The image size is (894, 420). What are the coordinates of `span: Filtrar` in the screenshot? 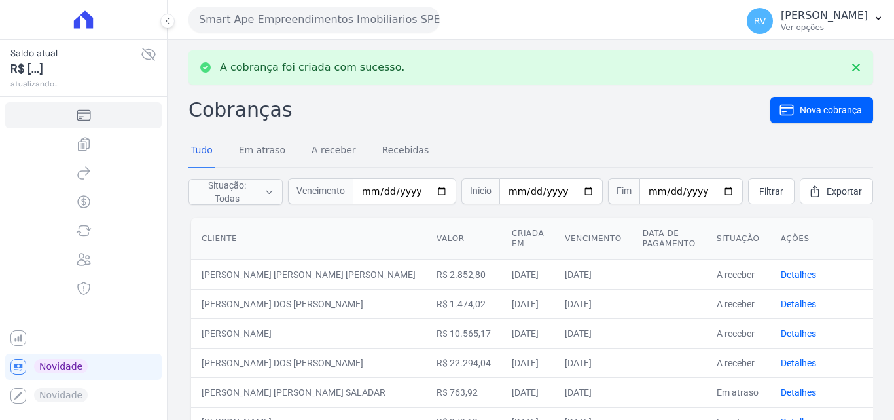 It's located at (771, 191).